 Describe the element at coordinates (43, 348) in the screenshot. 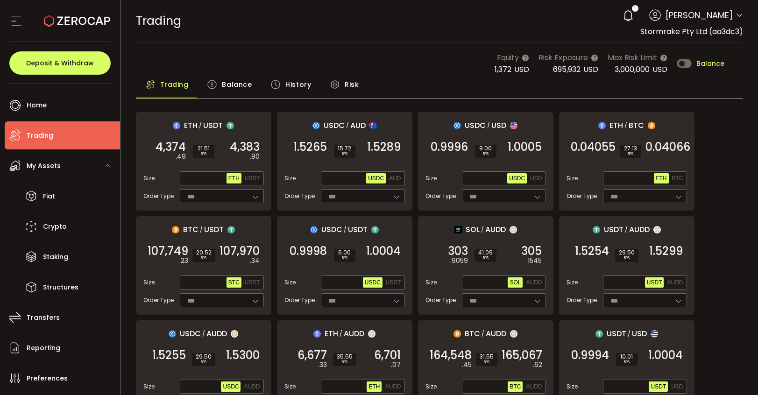

I see `span: Reporting` at that location.